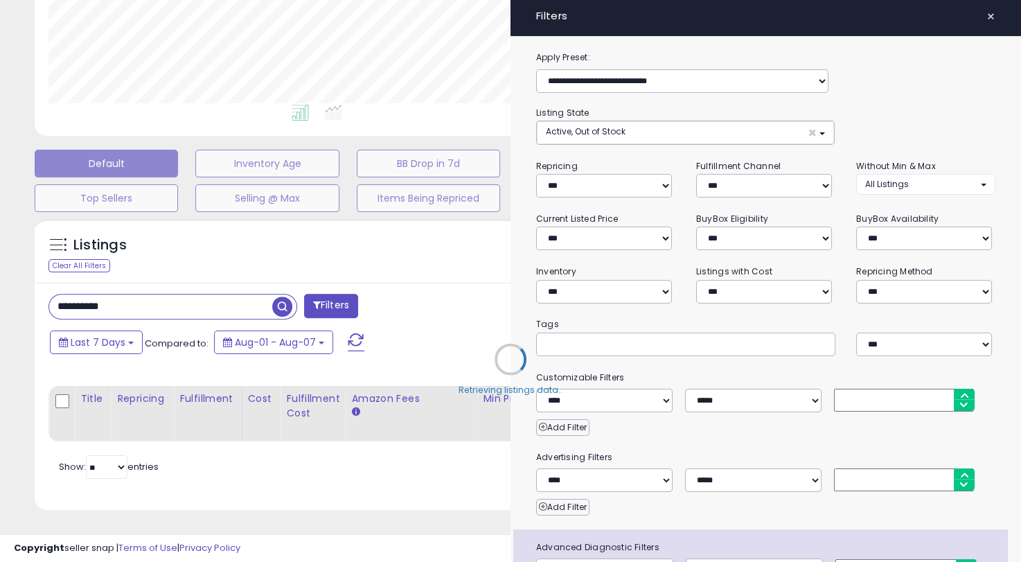  I want to click on h4: Filters, so click(765, 16).